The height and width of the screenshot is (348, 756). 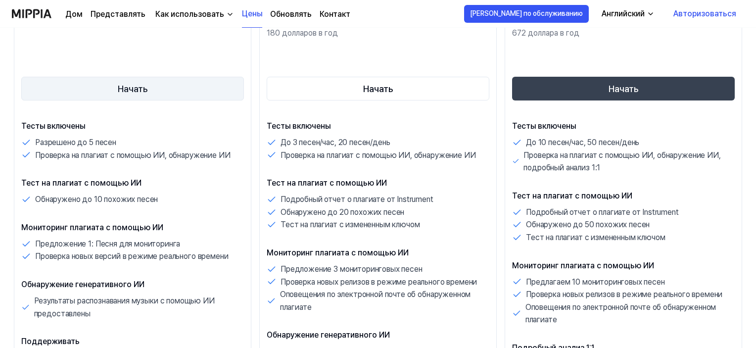 What do you see at coordinates (343, 212) in the screenshot?
I see `font: Обнаружено до 20 похожих песен` at bounding box center [343, 212].